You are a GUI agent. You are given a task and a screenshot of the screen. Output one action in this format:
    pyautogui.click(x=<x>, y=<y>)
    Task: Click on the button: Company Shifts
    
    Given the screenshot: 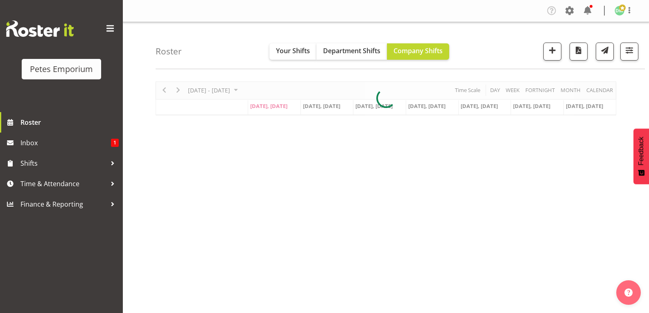 What is the action you would take?
    pyautogui.click(x=418, y=52)
    